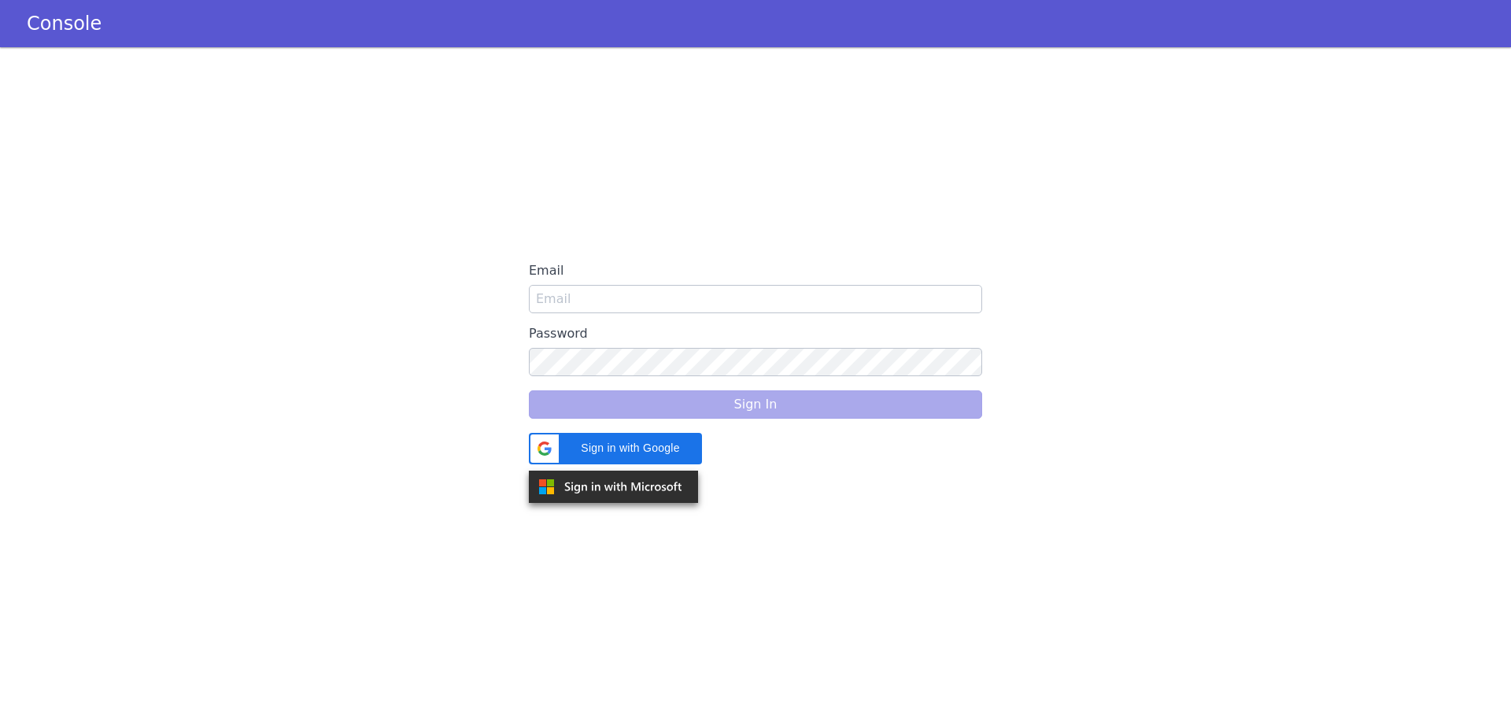 This screenshot has width=1511, height=717. Describe the element at coordinates (64, 24) in the screenshot. I see `a: Console` at that location.